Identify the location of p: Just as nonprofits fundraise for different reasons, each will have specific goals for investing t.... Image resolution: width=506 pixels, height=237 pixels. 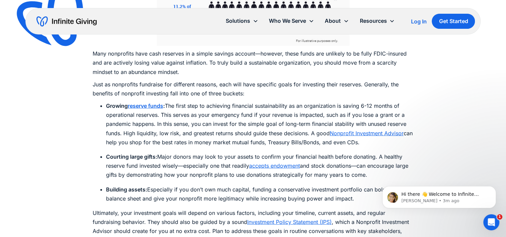
(253, 89).